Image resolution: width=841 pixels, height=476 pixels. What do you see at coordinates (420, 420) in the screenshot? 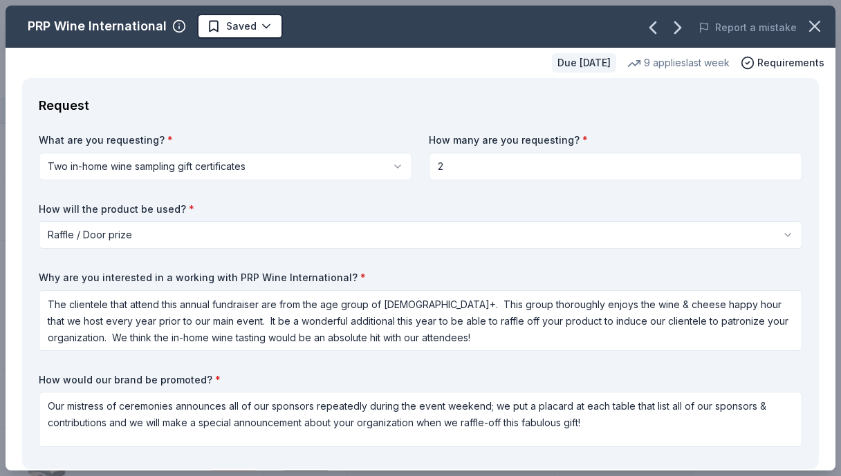
I see `textarea: Our mistress of ceremonies announces all of our sponsors repeatedly during the event weekend; we ...` at bounding box center [420, 420].